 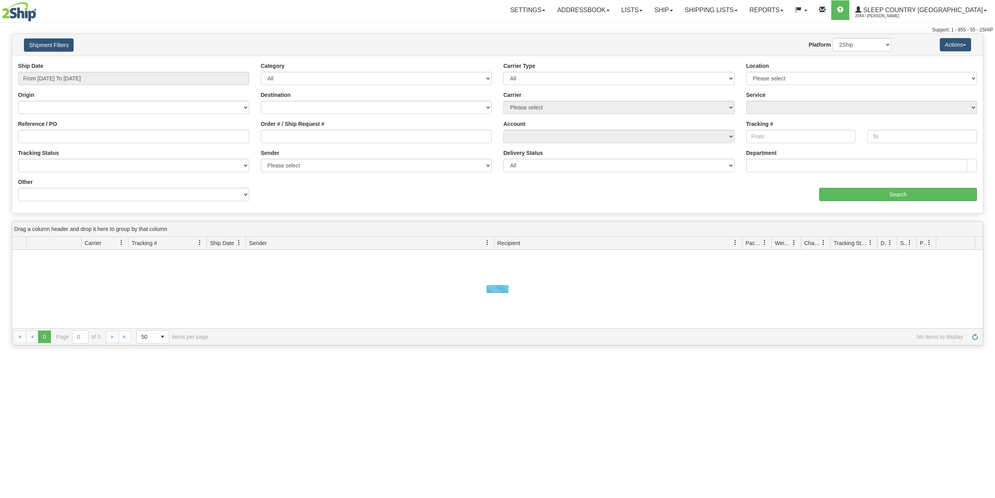 What do you see at coordinates (903, 243) in the screenshot?
I see `span: Shipment Issues` at bounding box center [903, 243].